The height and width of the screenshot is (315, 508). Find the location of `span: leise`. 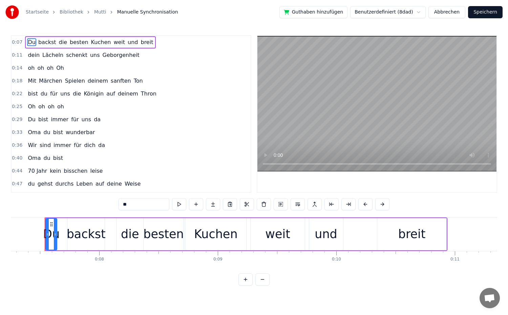

span: leise is located at coordinates (96, 171).